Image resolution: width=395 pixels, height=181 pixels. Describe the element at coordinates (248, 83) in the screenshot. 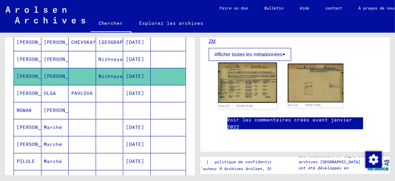

I see `img: 001.jpg` at that location.